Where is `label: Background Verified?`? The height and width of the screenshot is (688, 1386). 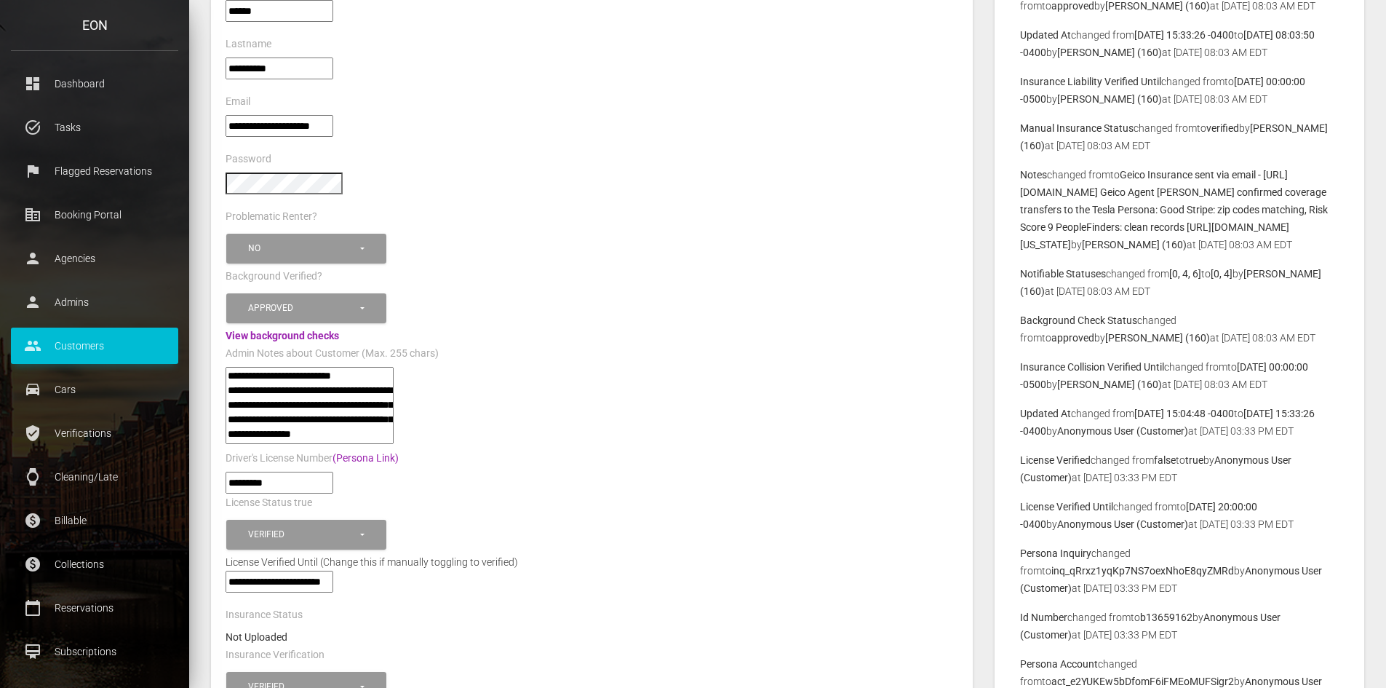 label: Background Verified? is located at coordinates (274, 277).